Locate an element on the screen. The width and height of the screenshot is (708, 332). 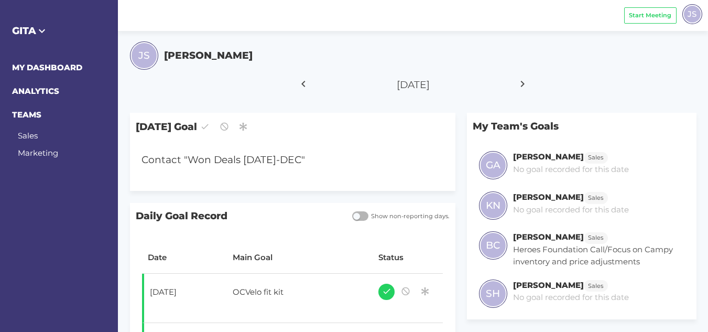
p: My Team's Goals is located at coordinates (581, 126).